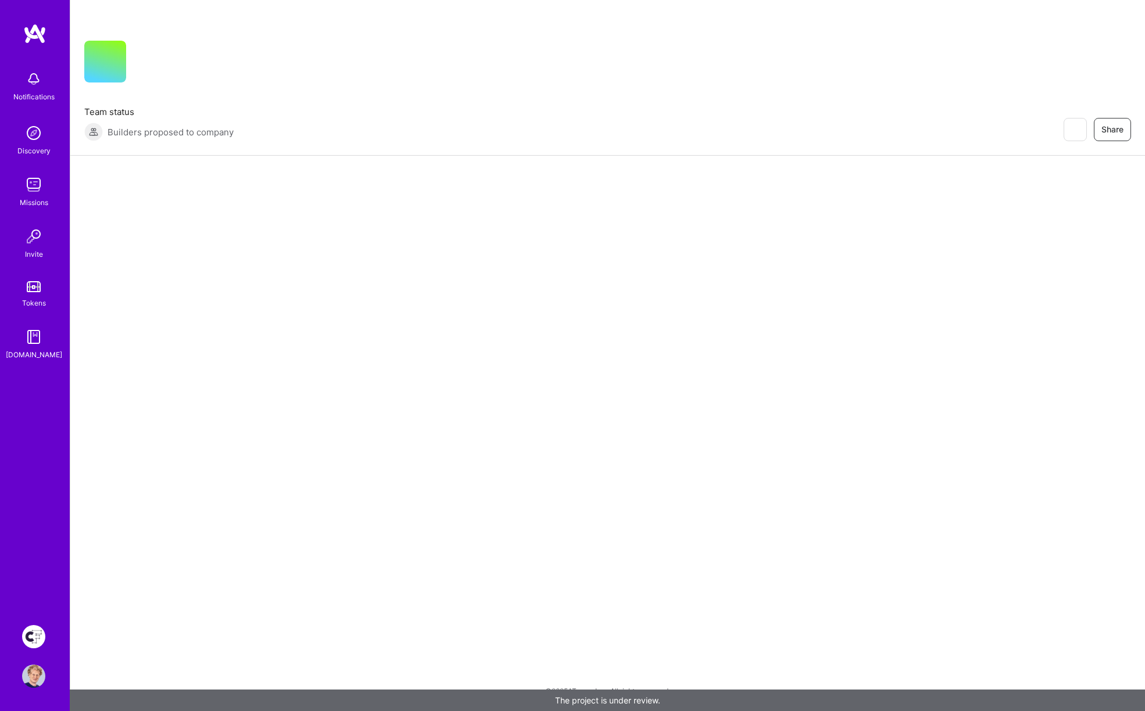 This screenshot has width=1145, height=711. What do you see at coordinates (34, 286) in the screenshot?
I see `img: tokens` at bounding box center [34, 286].